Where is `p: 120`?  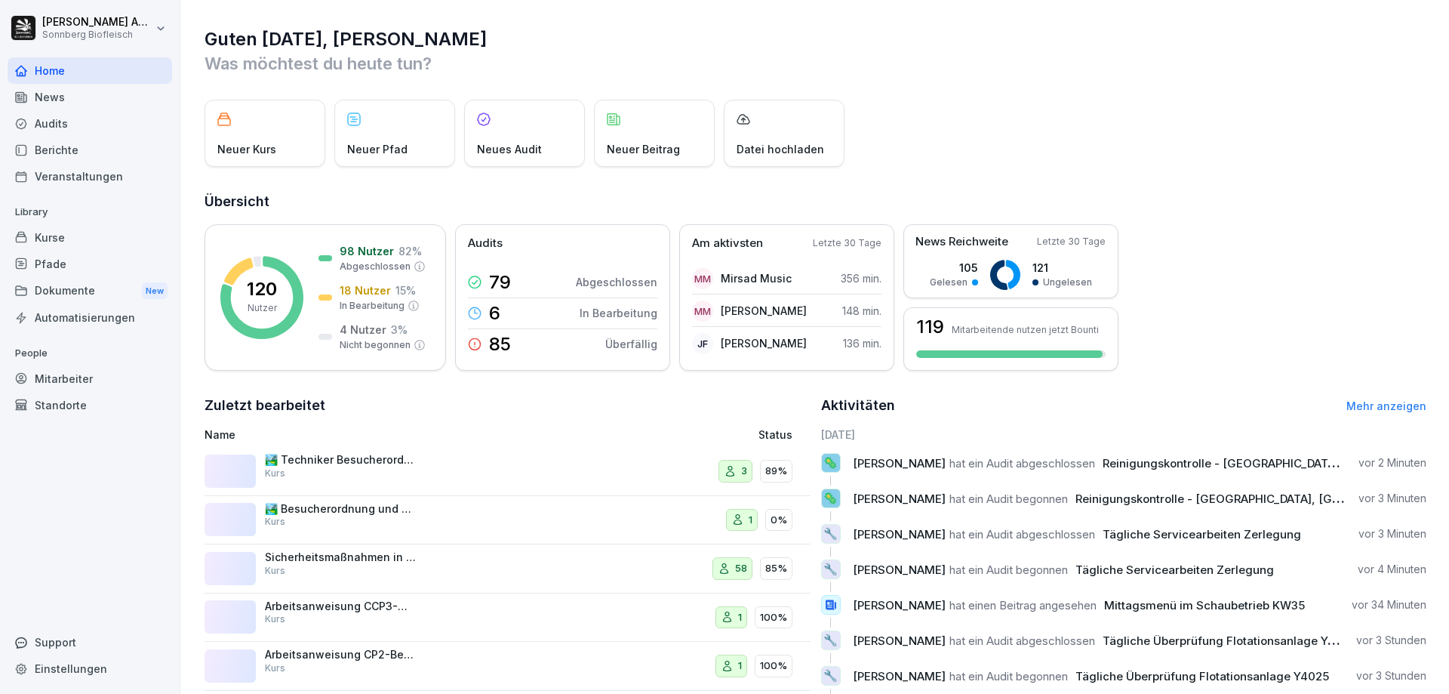 p: 120 is located at coordinates (262, 289).